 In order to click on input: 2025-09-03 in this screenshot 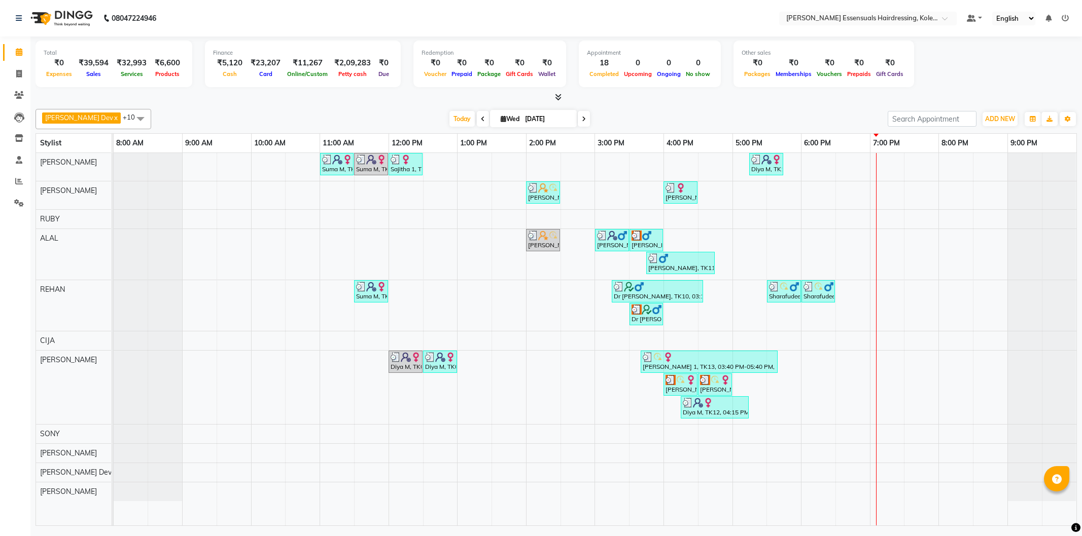, I will do `click(547, 119)`.